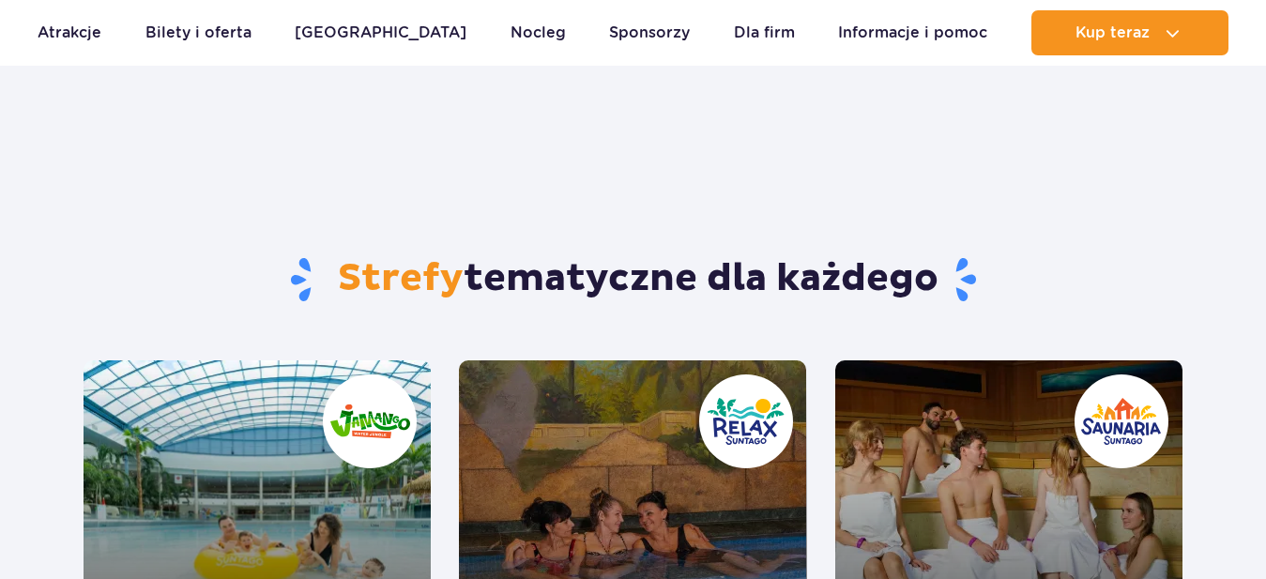 The image size is (1266, 579). What do you see at coordinates (1112, 33) in the screenshot?
I see `span: Kup teraz` at bounding box center [1112, 33].